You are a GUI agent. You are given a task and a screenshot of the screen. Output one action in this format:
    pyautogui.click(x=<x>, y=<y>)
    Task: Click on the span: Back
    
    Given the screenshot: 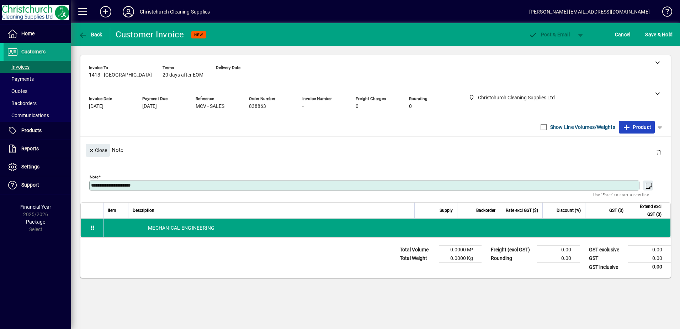 What is the action you would take?
    pyautogui.click(x=90, y=35)
    